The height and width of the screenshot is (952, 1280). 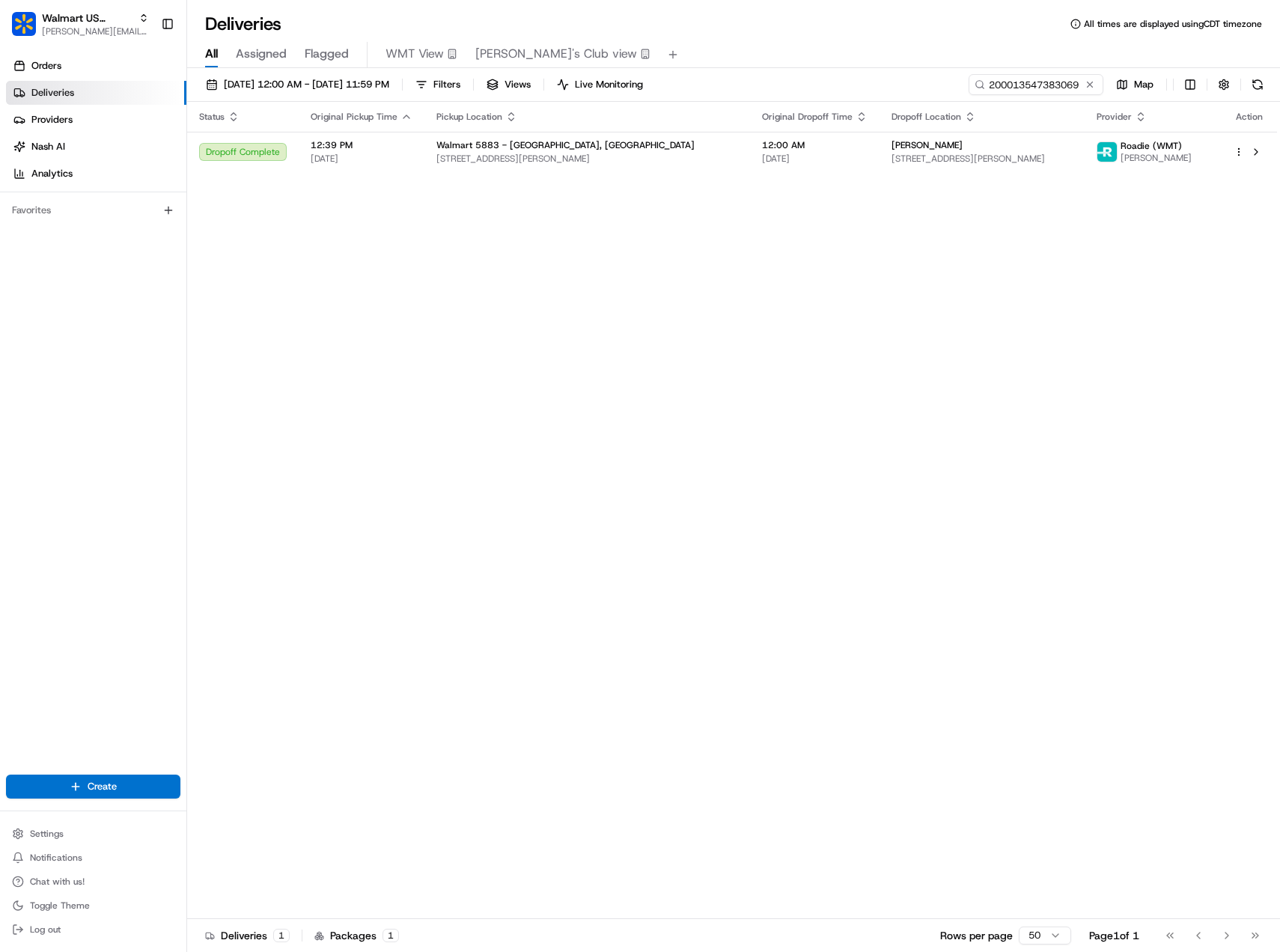 I want to click on span: Original Pickup Time, so click(x=354, y=116).